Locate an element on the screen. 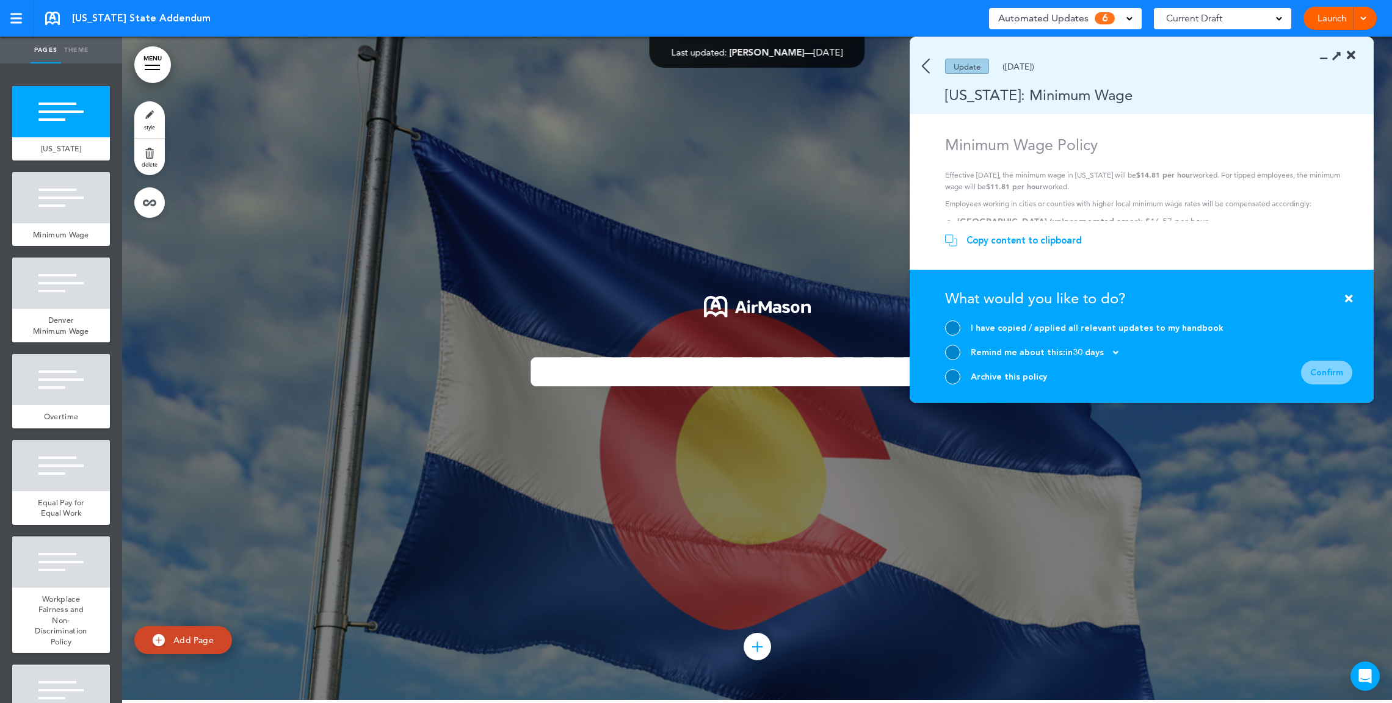 The image size is (1392, 703). span: Add Page is located at coordinates (194, 640).